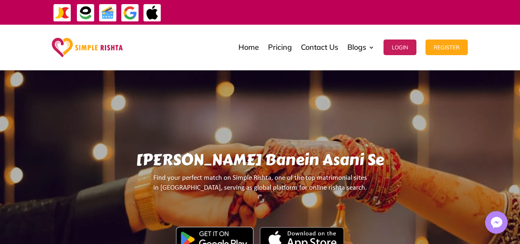 The image size is (520, 244). I want to click on img: GooglePay-icon, so click(130, 13).